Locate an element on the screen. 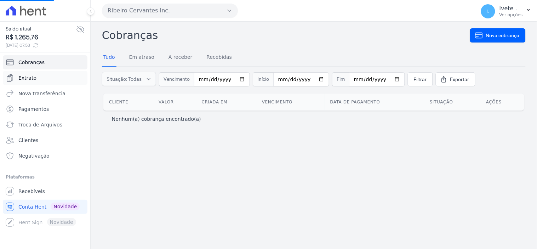 The height and width of the screenshot is (249, 537). a: Clientes is located at coordinates (45, 140).